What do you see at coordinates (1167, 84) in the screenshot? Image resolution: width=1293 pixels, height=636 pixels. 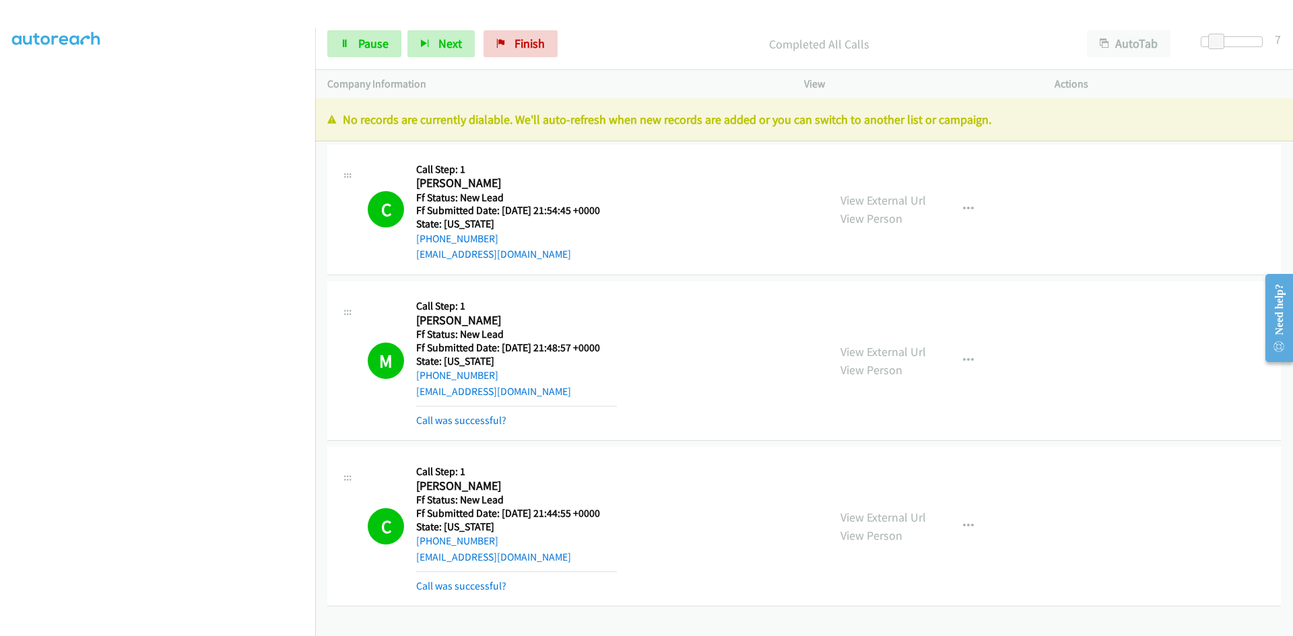 I see `p: Actions` at bounding box center [1167, 84].